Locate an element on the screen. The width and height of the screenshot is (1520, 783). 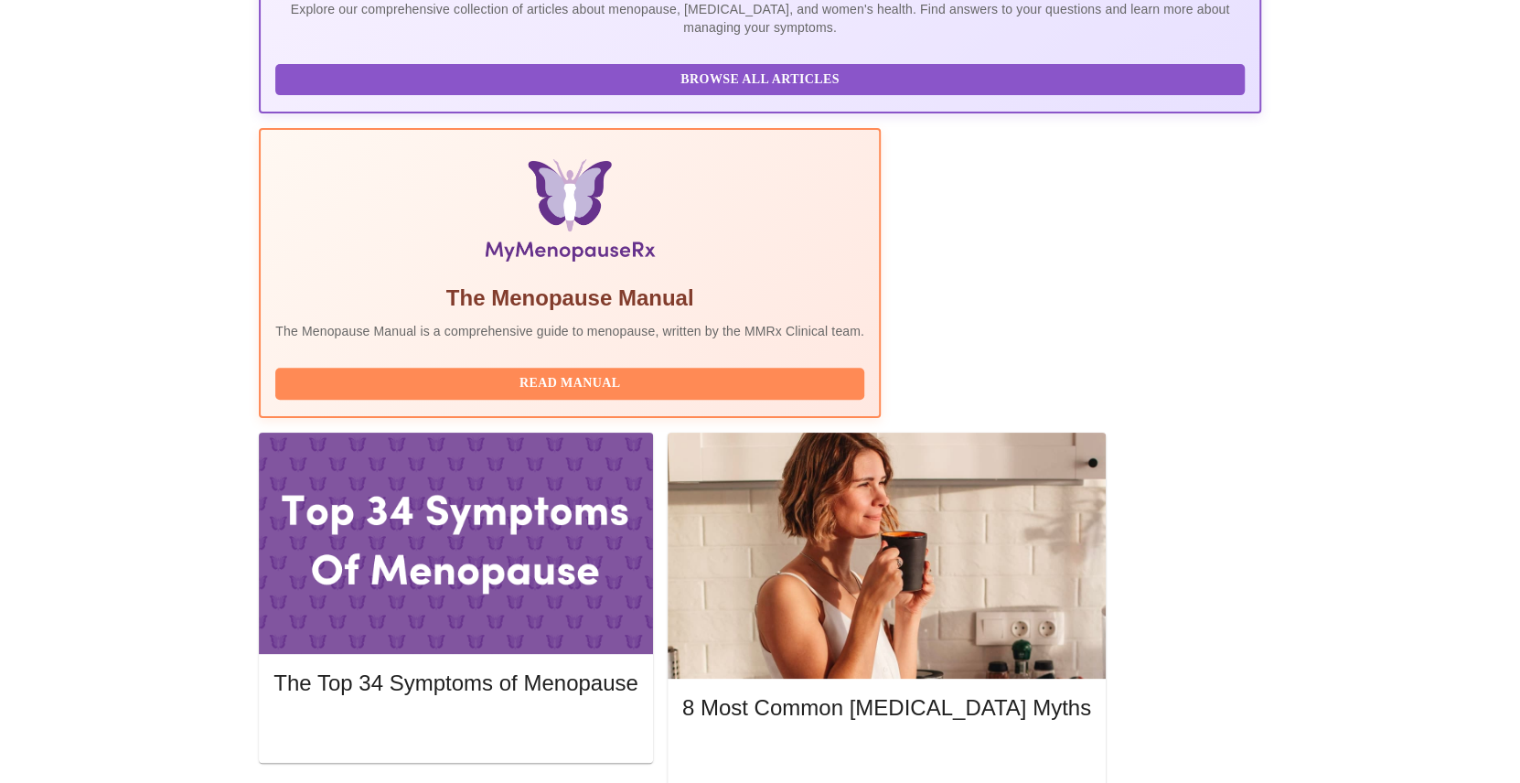
span: Read Manual is located at coordinates (570, 383).